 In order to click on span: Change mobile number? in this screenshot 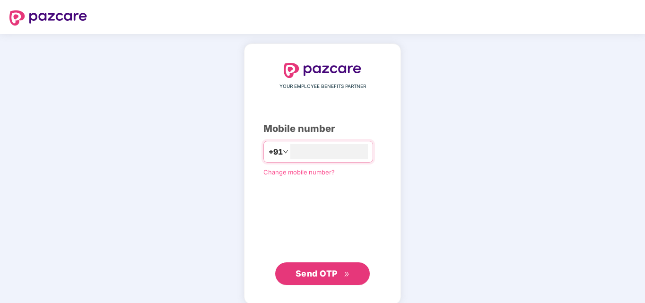, I will do `click(299, 172)`.